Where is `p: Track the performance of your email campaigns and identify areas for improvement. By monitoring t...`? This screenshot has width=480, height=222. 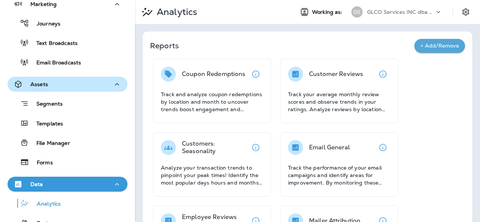 p: Track the performance of your email campaigns and identify areas for improvement. By monitoring t... is located at coordinates (339, 176).